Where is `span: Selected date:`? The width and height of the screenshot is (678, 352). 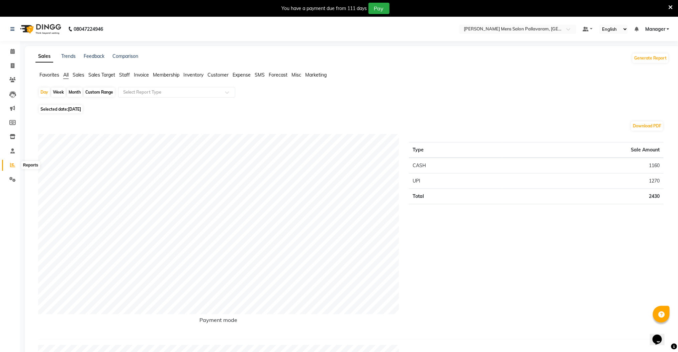
span: Selected date: is located at coordinates (61, 109).